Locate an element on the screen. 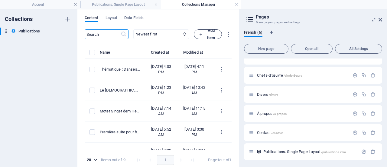 The image size is (387, 167). div: À propos/a-propos is located at coordinates (303, 113).